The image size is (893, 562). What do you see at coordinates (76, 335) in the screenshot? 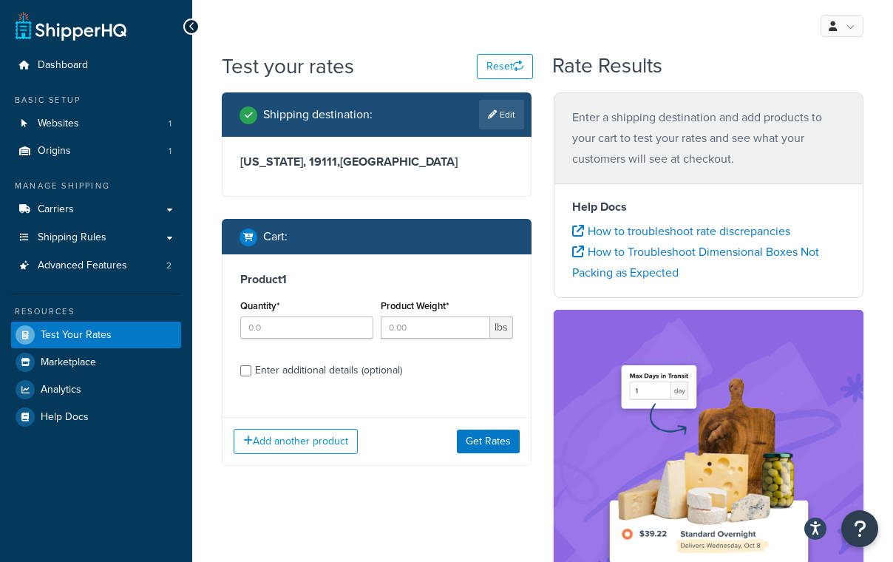
I see `span: Test Your Rates` at bounding box center [76, 335].